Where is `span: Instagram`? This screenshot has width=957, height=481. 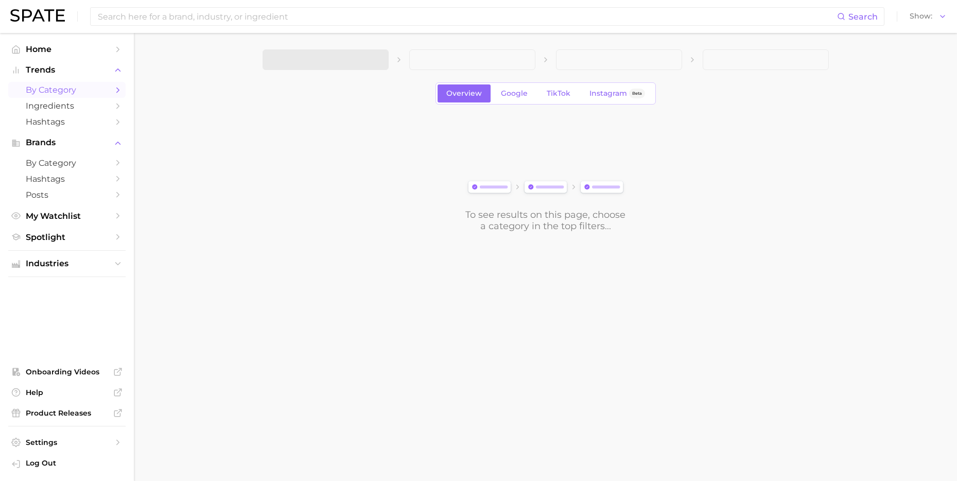
span: Instagram is located at coordinates (608, 93).